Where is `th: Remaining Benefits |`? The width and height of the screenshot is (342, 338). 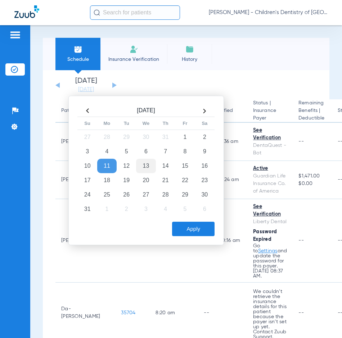
th: Remaining Benefits | is located at coordinates (312, 111).